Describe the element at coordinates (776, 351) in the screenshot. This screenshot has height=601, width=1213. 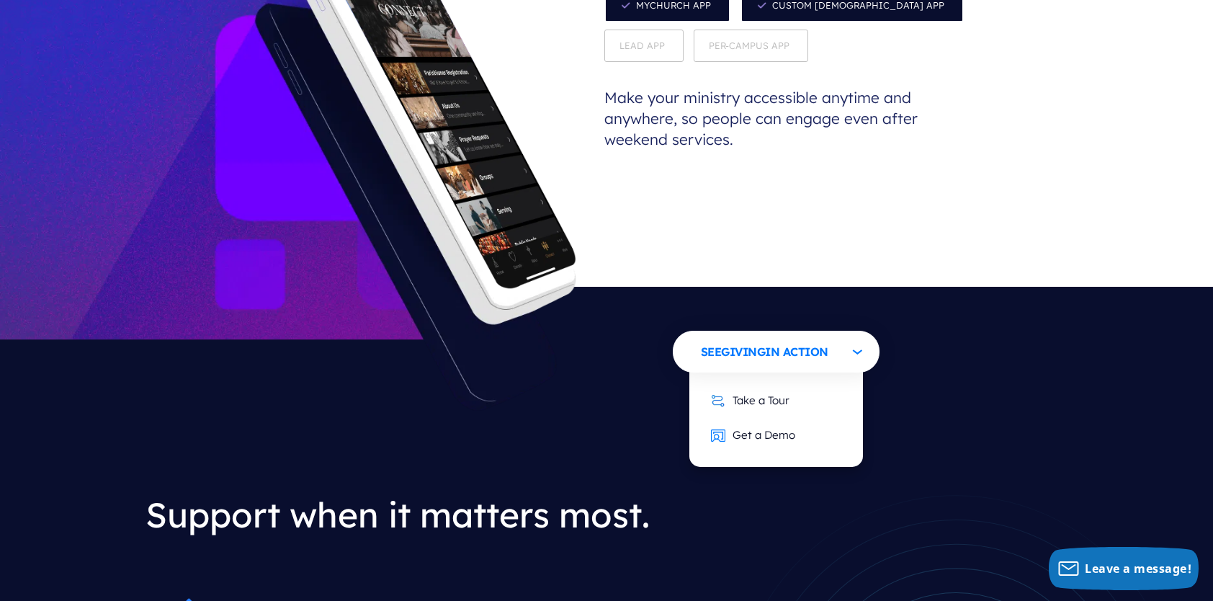
I see `button: SeeGivingin Action` at that location.